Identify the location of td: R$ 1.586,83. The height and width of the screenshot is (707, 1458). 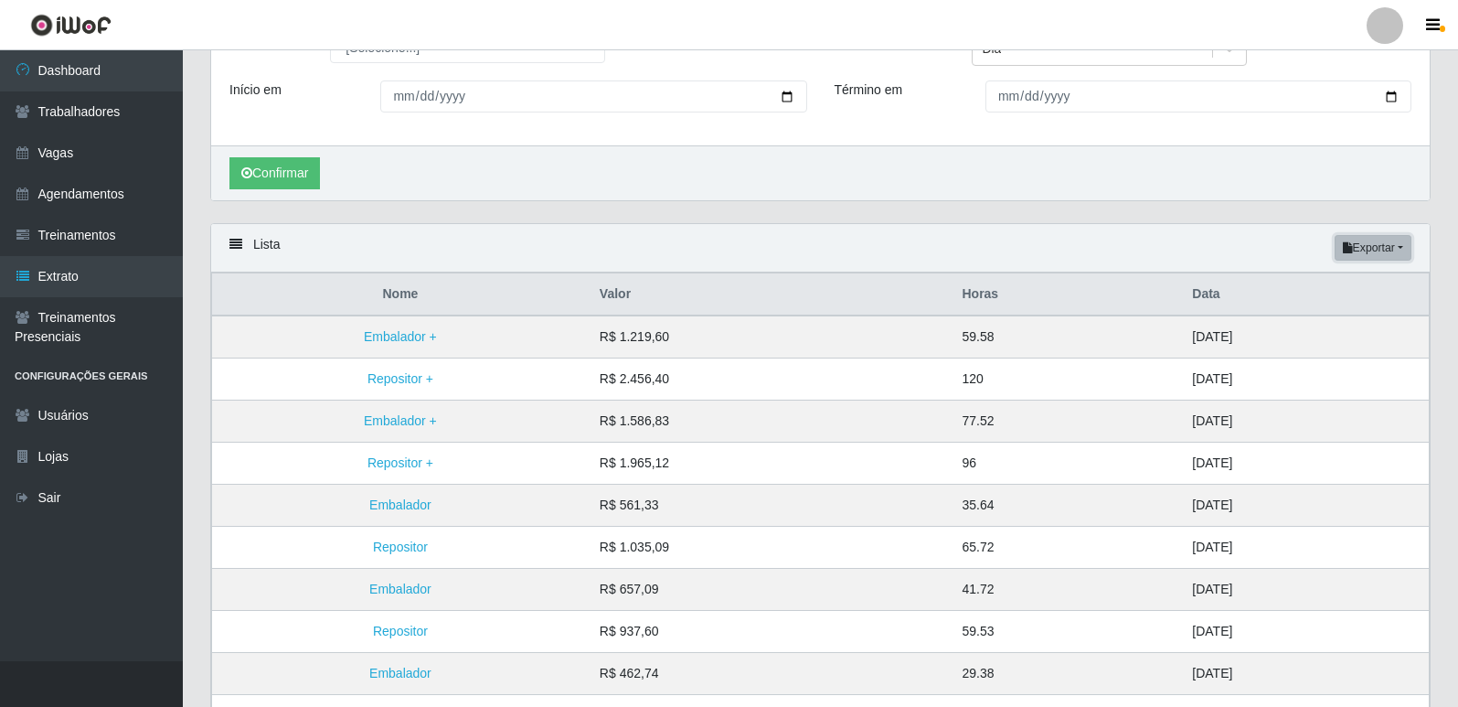
(770, 421).